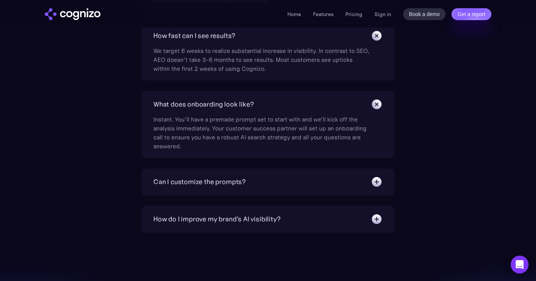  I want to click on a: home, so click(73, 14).